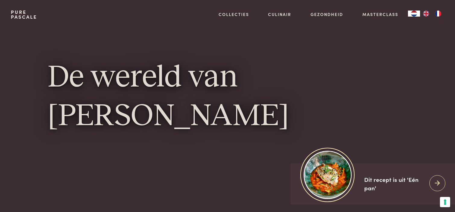 This screenshot has height=212, width=455. What do you see at coordinates (279, 14) in the screenshot?
I see `a: Culinair` at bounding box center [279, 14].